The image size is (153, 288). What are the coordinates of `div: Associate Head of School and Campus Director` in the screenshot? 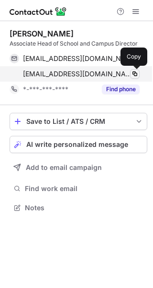 It's located at (79, 44).